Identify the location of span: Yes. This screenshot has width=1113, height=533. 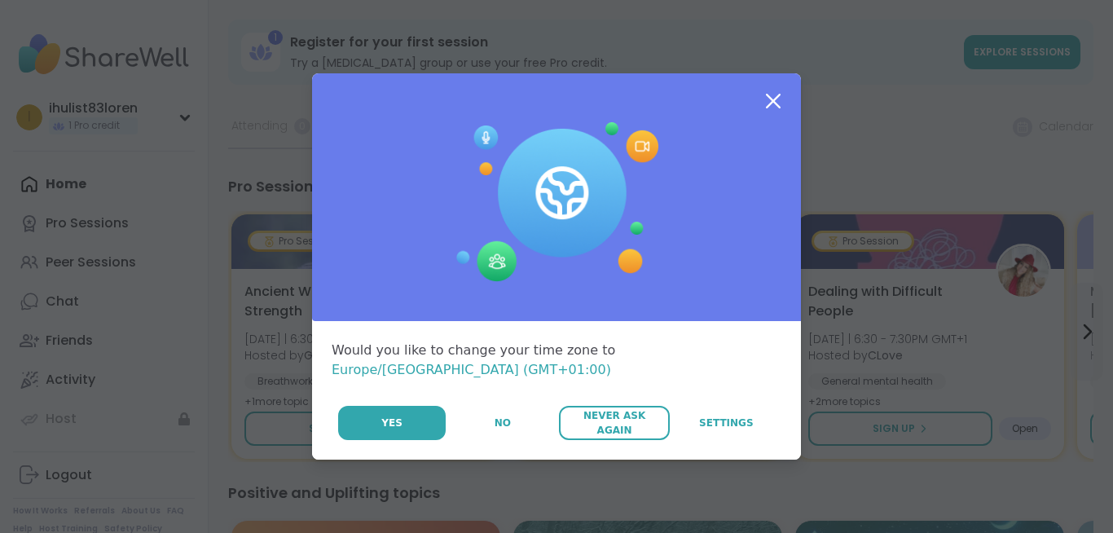
(392, 423).